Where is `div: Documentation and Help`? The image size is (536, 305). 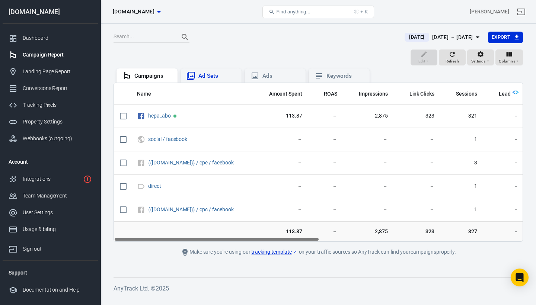
div: Documentation and Help is located at coordinates (57, 290).